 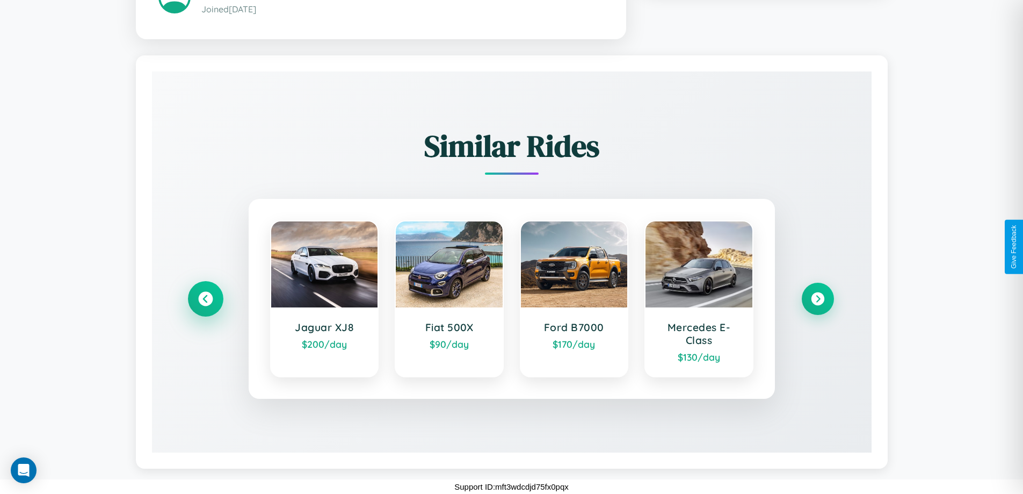 What do you see at coordinates (511, 486) in the screenshot?
I see `p: Support ID: mft3wdcdjd75fx0pqx` at bounding box center [511, 486].